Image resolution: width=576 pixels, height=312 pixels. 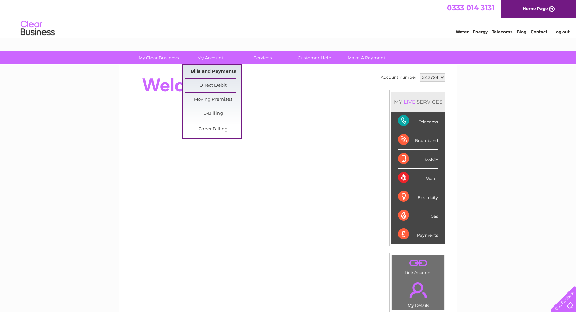 What do you see at coordinates (418, 121) in the screenshot?
I see `div: Telecoms` at bounding box center [418, 121].